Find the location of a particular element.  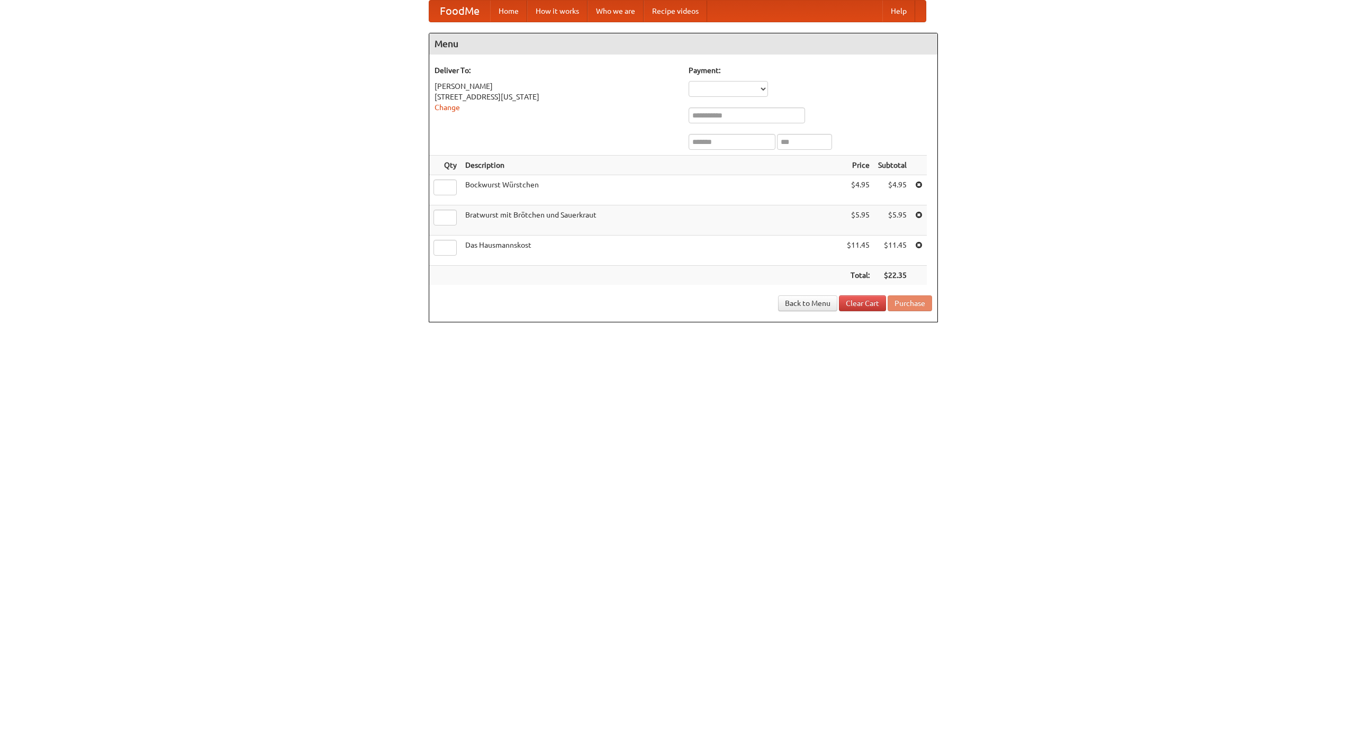

h4: Menu is located at coordinates (683, 44).